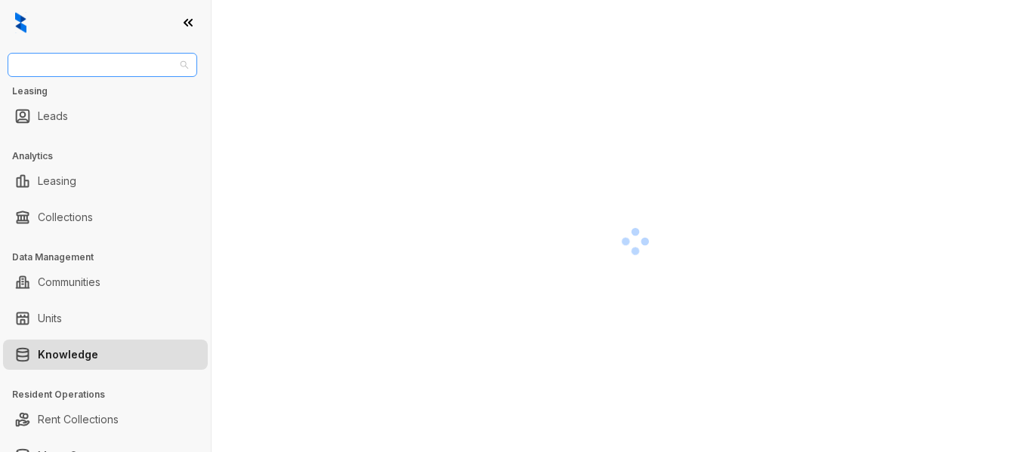  What do you see at coordinates (53, 116) in the screenshot?
I see `a: Leads` at bounding box center [53, 116].